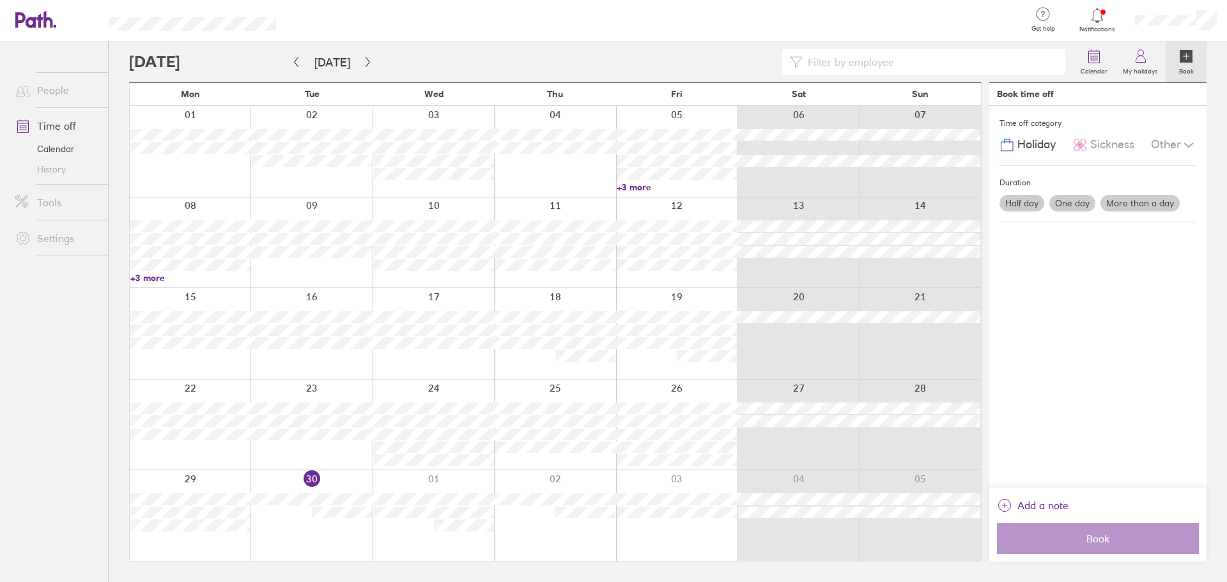 The width and height of the screenshot is (1227, 582). I want to click on span: Fri, so click(677, 94).